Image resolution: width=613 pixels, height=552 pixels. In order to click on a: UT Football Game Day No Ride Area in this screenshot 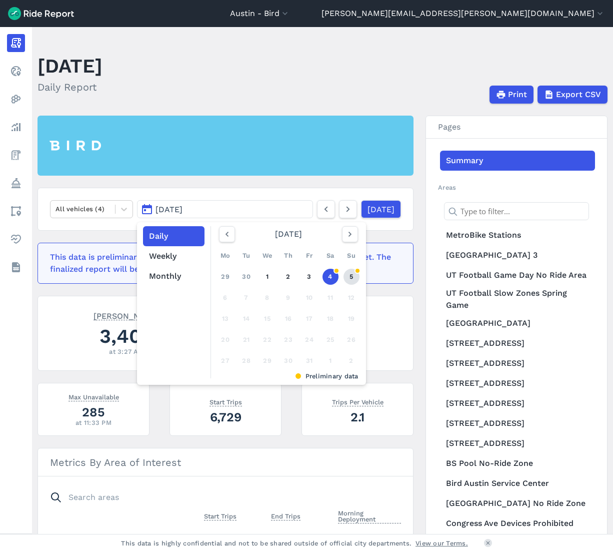, I will do `click(518, 275)`.